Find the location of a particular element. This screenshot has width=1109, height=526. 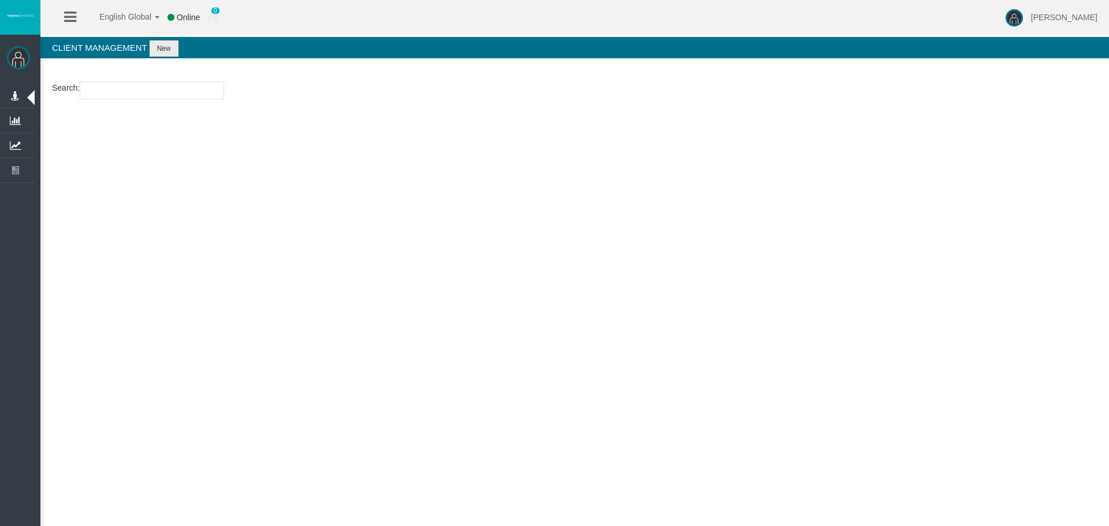

button: New is located at coordinates (164, 49).